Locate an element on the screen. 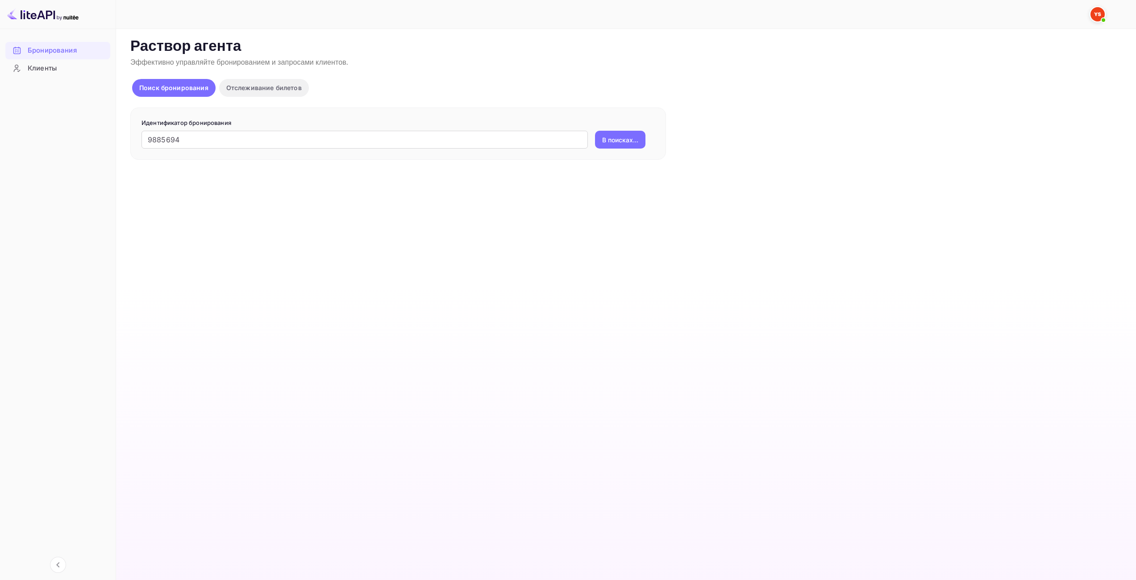  button: Свернуть навигацию is located at coordinates (58, 565).